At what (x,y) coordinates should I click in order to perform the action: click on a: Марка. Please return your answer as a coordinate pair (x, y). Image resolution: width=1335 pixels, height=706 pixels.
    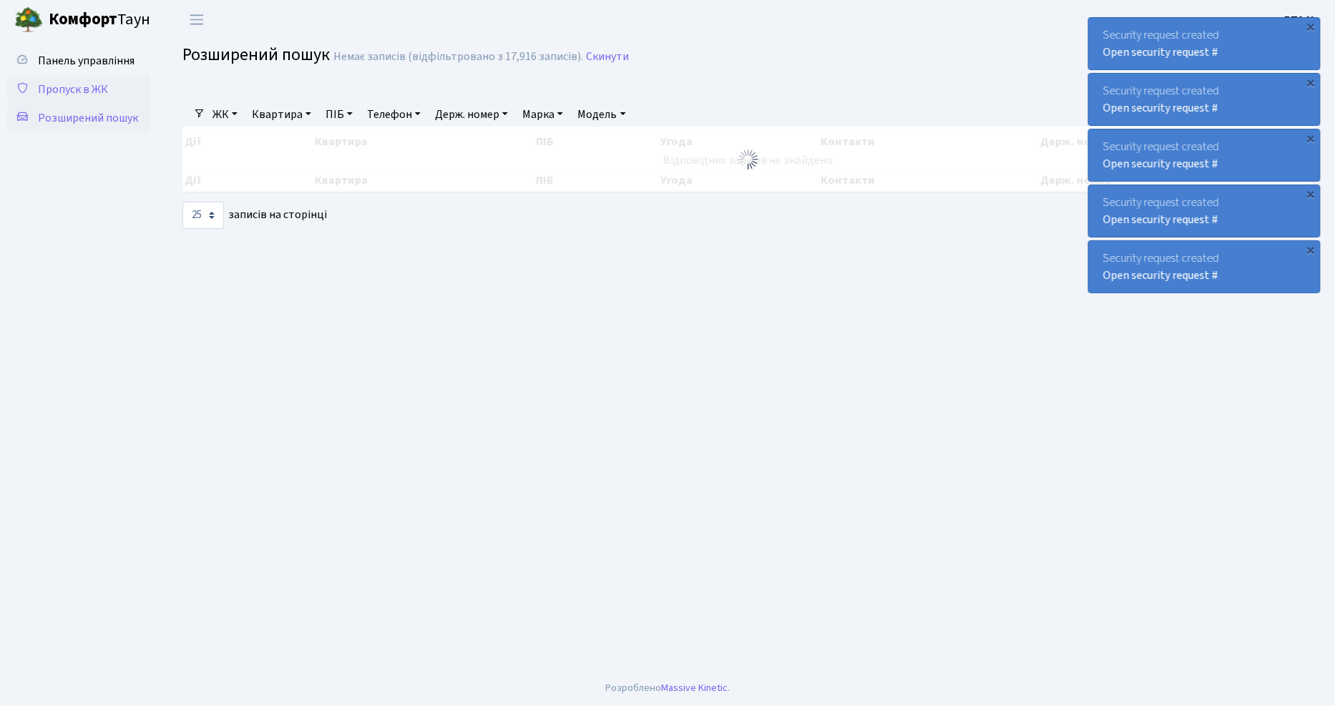
    Looking at the image, I should click on (542, 114).